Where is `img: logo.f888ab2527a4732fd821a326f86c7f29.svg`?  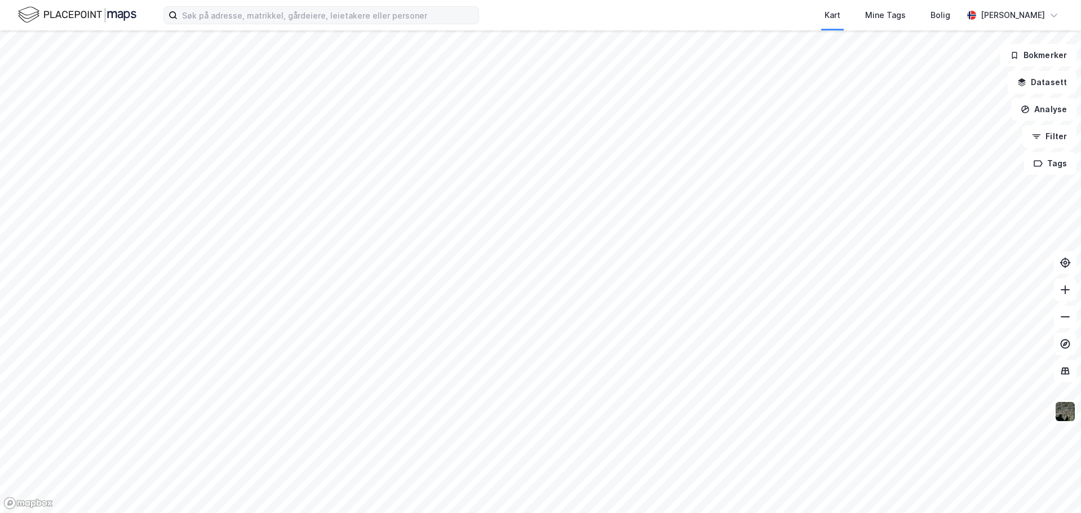
img: logo.f888ab2527a4732fd821a326f86c7f29.svg is located at coordinates (77, 15).